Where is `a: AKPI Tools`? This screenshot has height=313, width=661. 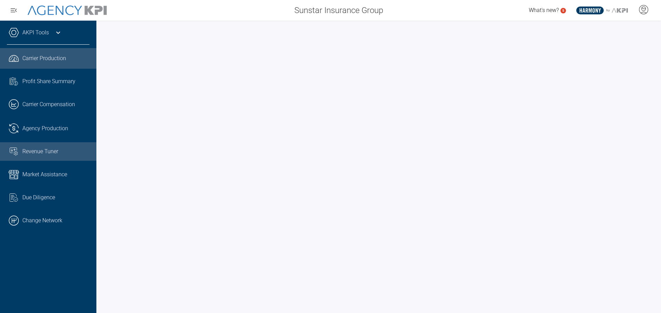 a: AKPI Tools is located at coordinates (35, 33).